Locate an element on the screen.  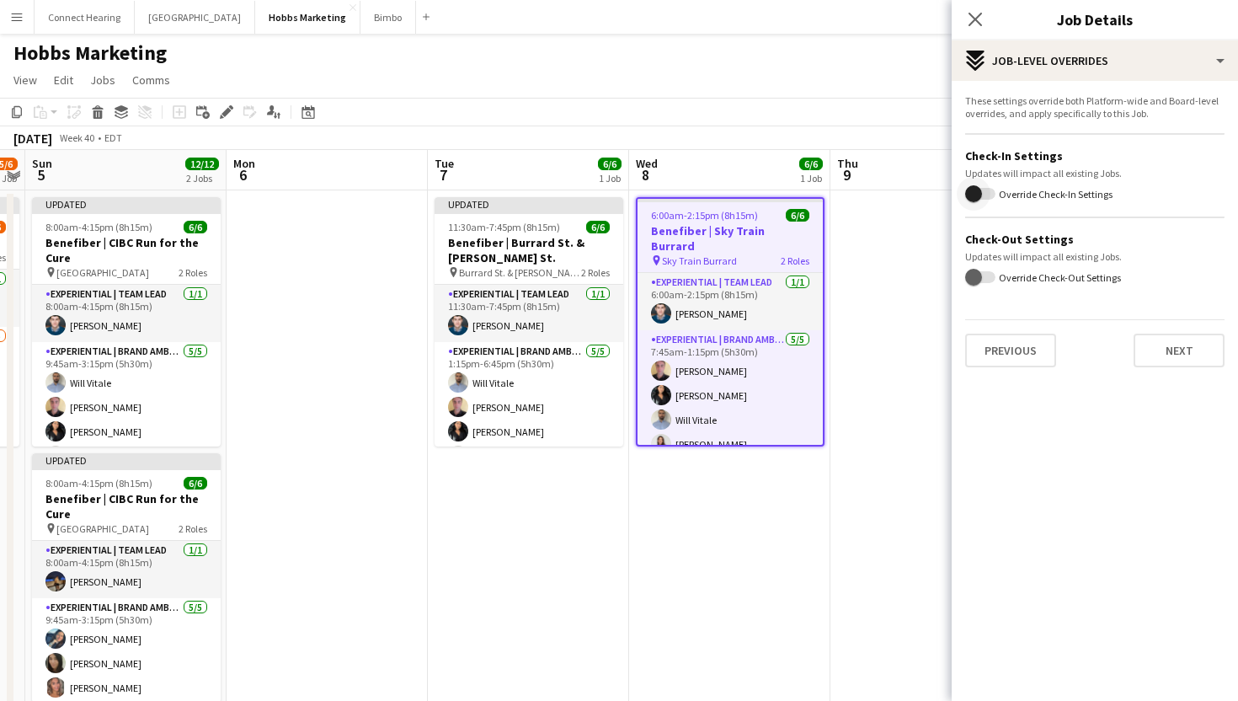
h3: Check-In Settings is located at coordinates (1095, 156).